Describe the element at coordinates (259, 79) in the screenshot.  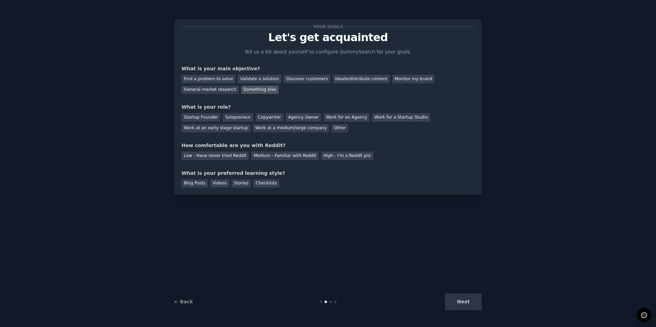
I see `div: Validate a solution` at that location.